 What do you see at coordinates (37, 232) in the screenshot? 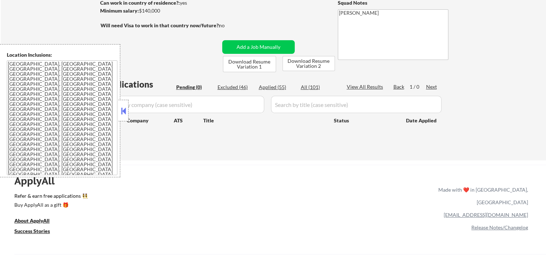
I see `a: Success Stories` at bounding box center [37, 232].